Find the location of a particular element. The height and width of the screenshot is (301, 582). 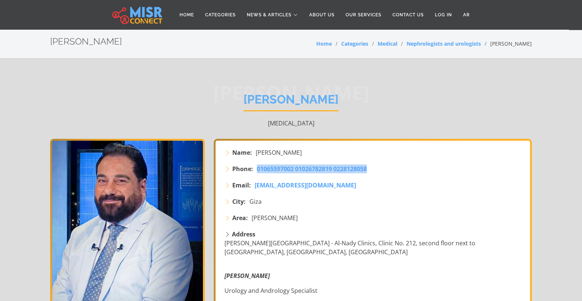

a: AR is located at coordinates (466, 15).